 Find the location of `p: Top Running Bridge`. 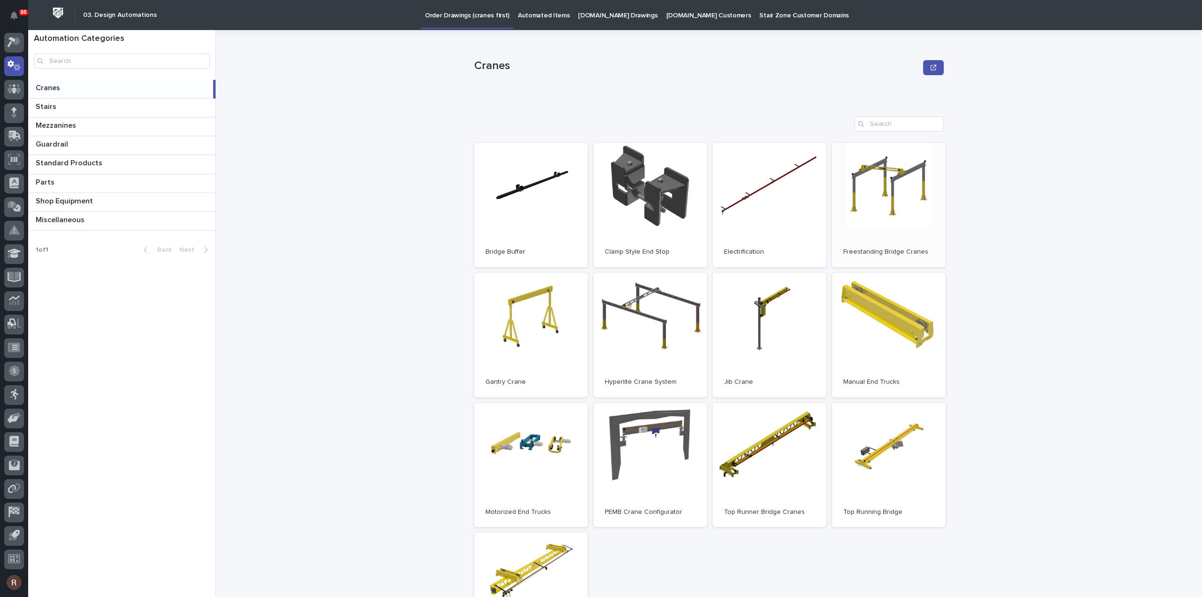

p: Top Running Bridge is located at coordinates (889, 512).